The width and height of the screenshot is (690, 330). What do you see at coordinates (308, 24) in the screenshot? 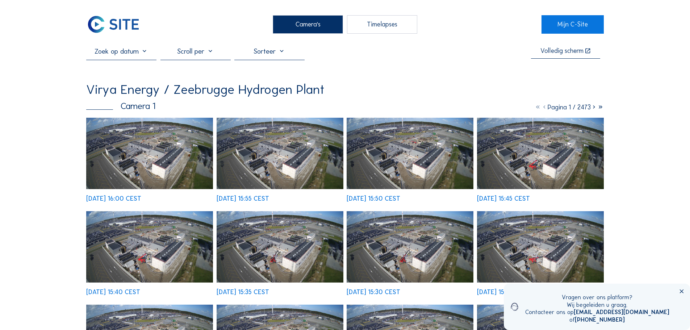
I see `div: Camera's` at bounding box center [308, 24].